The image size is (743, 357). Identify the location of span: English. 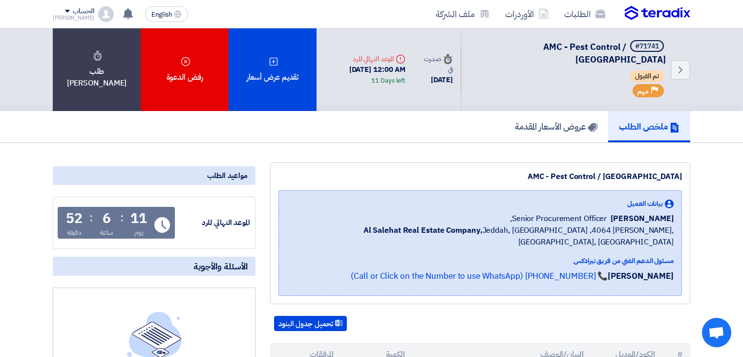
(162, 15).